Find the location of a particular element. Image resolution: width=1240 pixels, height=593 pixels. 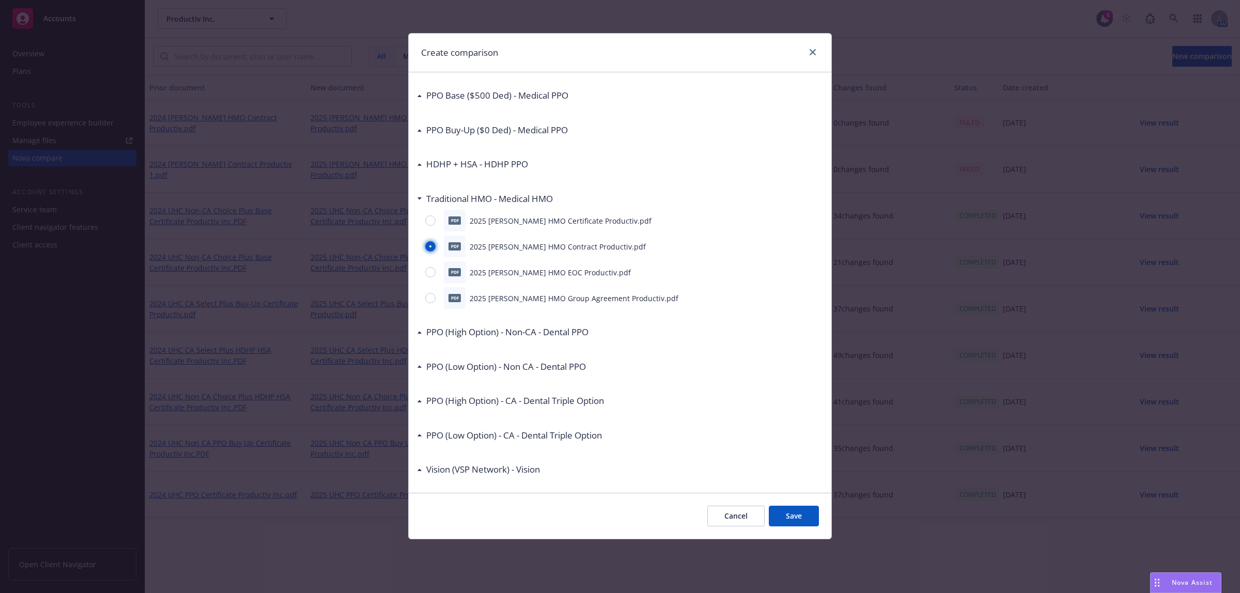

span: Nova Assist is located at coordinates (1192, 582).